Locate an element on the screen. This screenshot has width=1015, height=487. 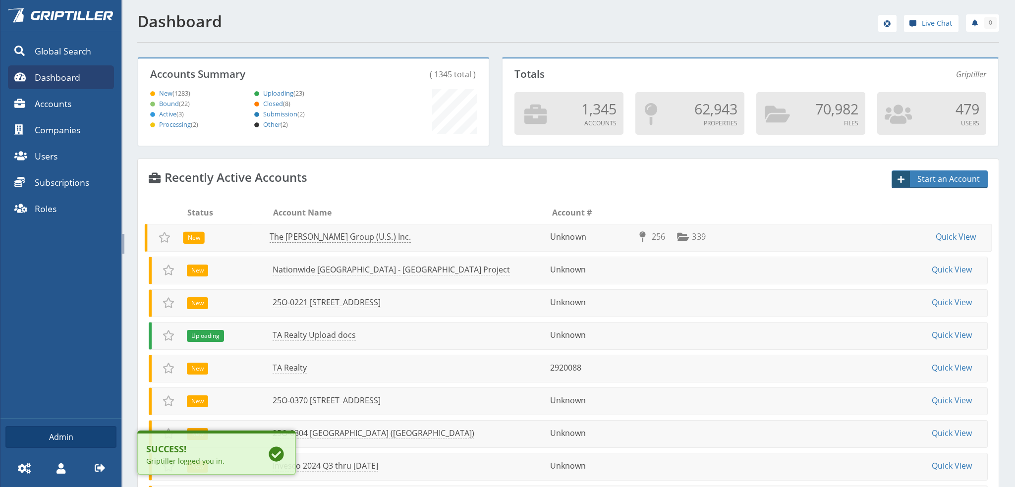
a: Global Search is located at coordinates (61, 51).